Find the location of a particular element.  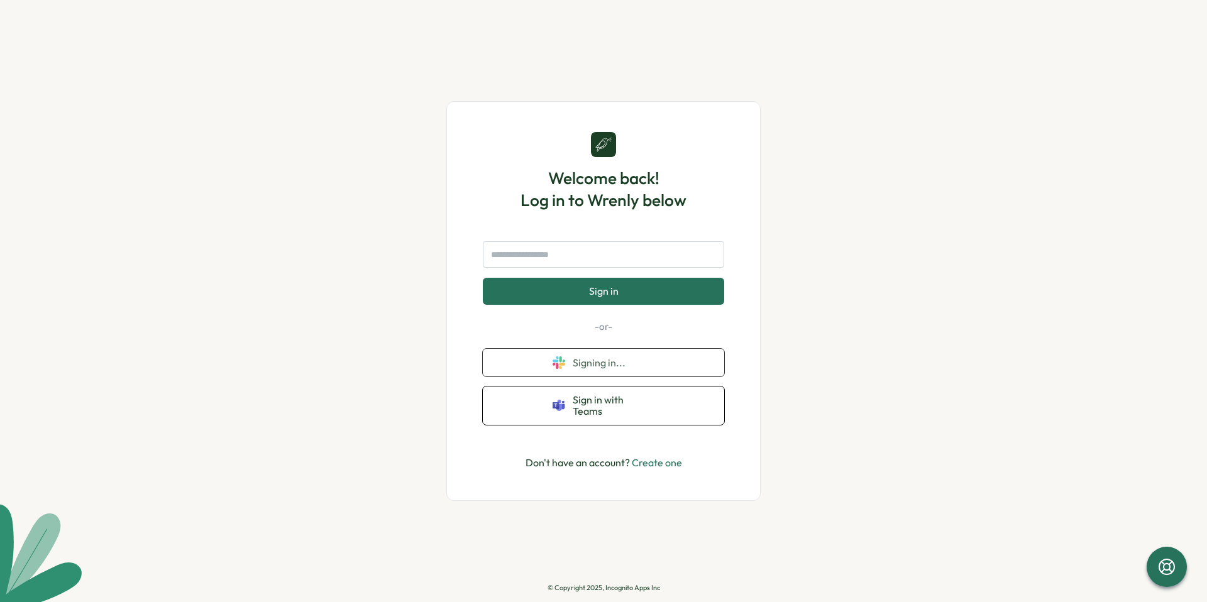

button: Sign in is located at coordinates (603, 291).